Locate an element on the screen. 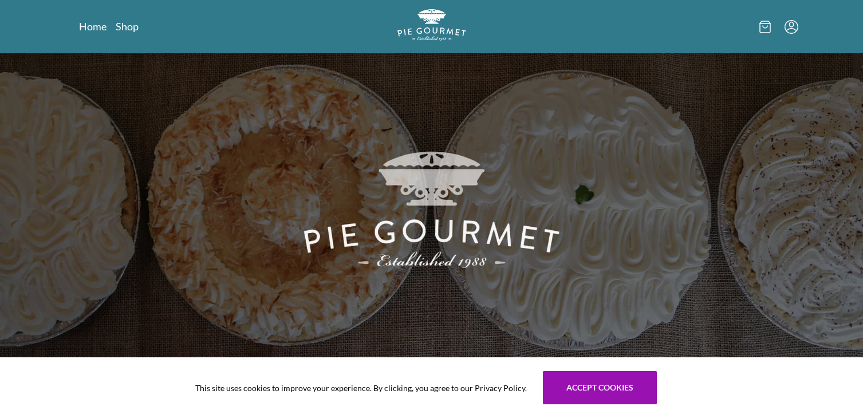  button: Menu is located at coordinates (791, 27).